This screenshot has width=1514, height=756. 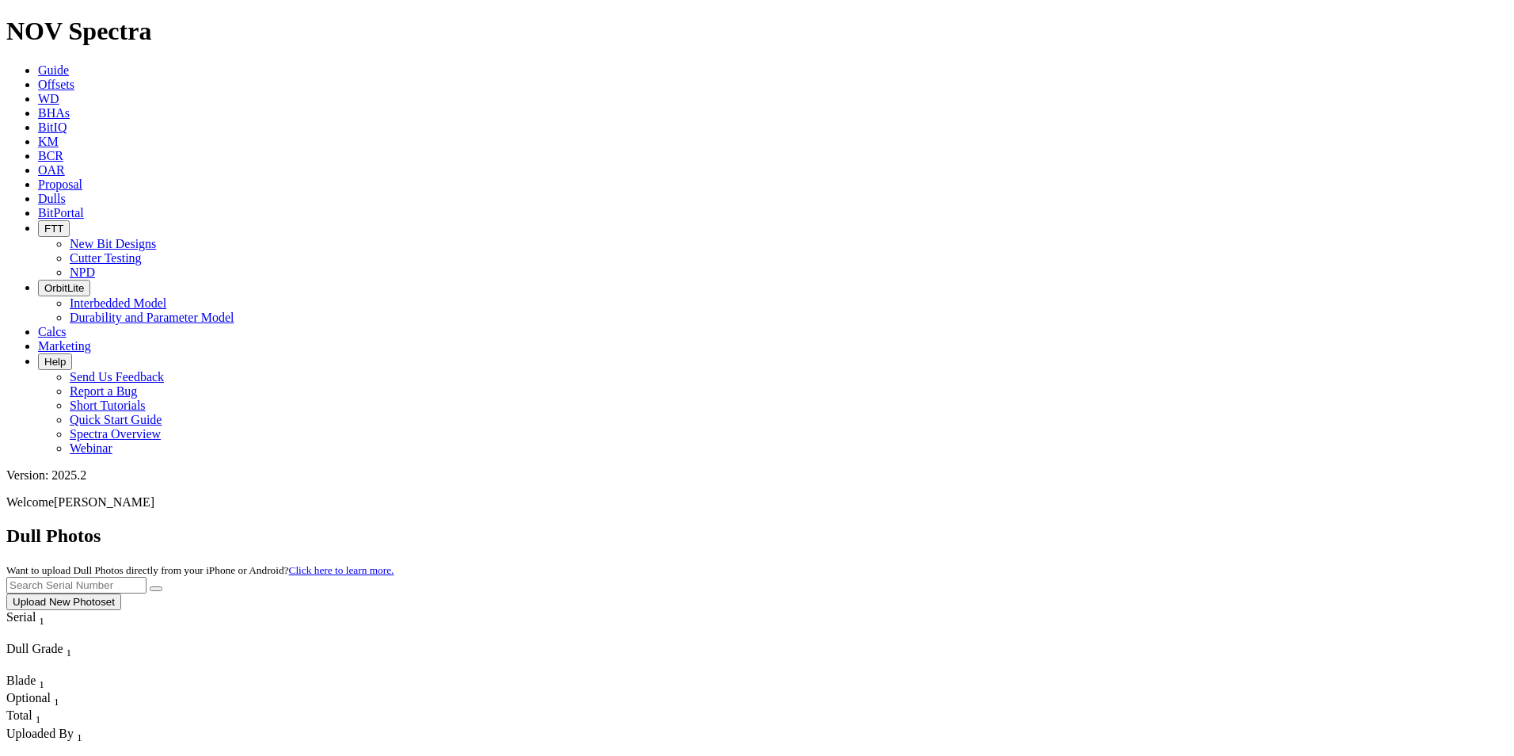 I want to click on span: Calcs, so click(x=52, y=331).